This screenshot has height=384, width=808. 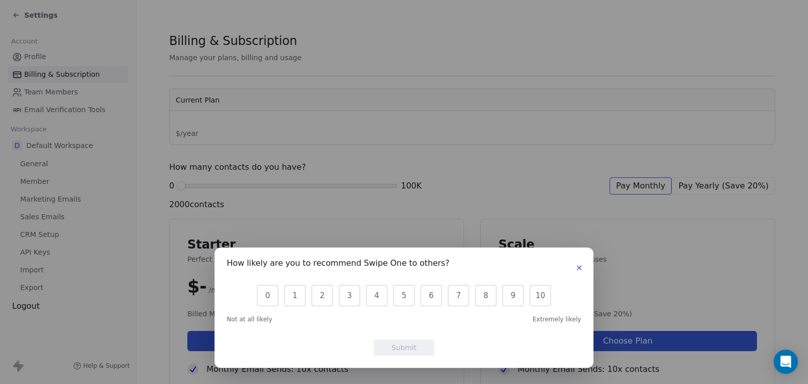 What do you see at coordinates (513, 295) in the screenshot?
I see `button: 9` at bounding box center [513, 295].